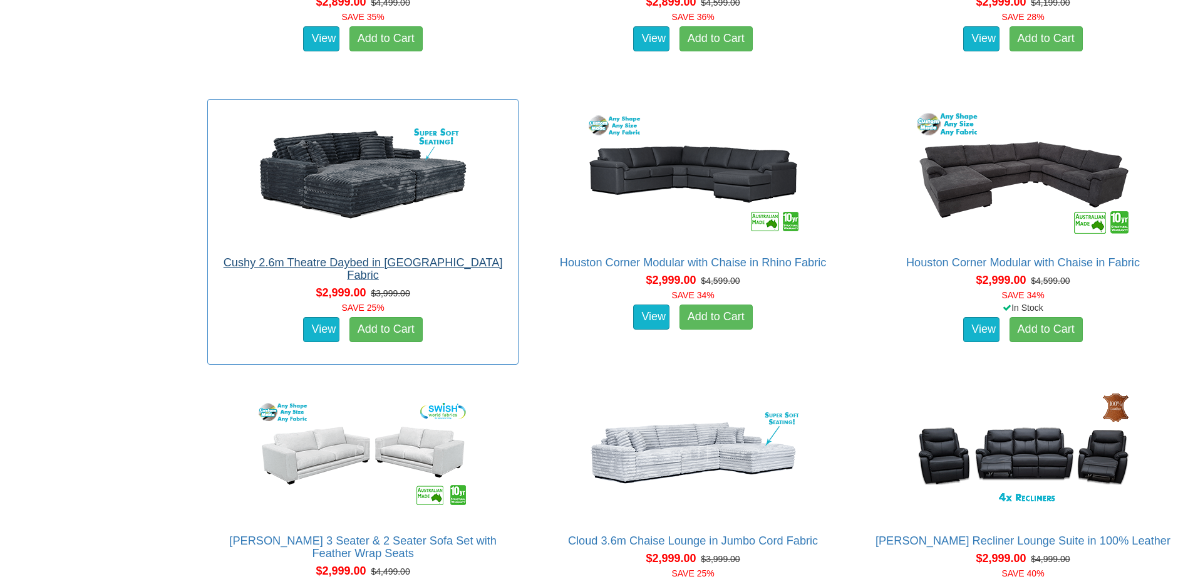 Image resolution: width=1188 pixels, height=579 pixels. Describe the element at coordinates (1023, 17) in the screenshot. I see `font: SAVE 28%` at that location.